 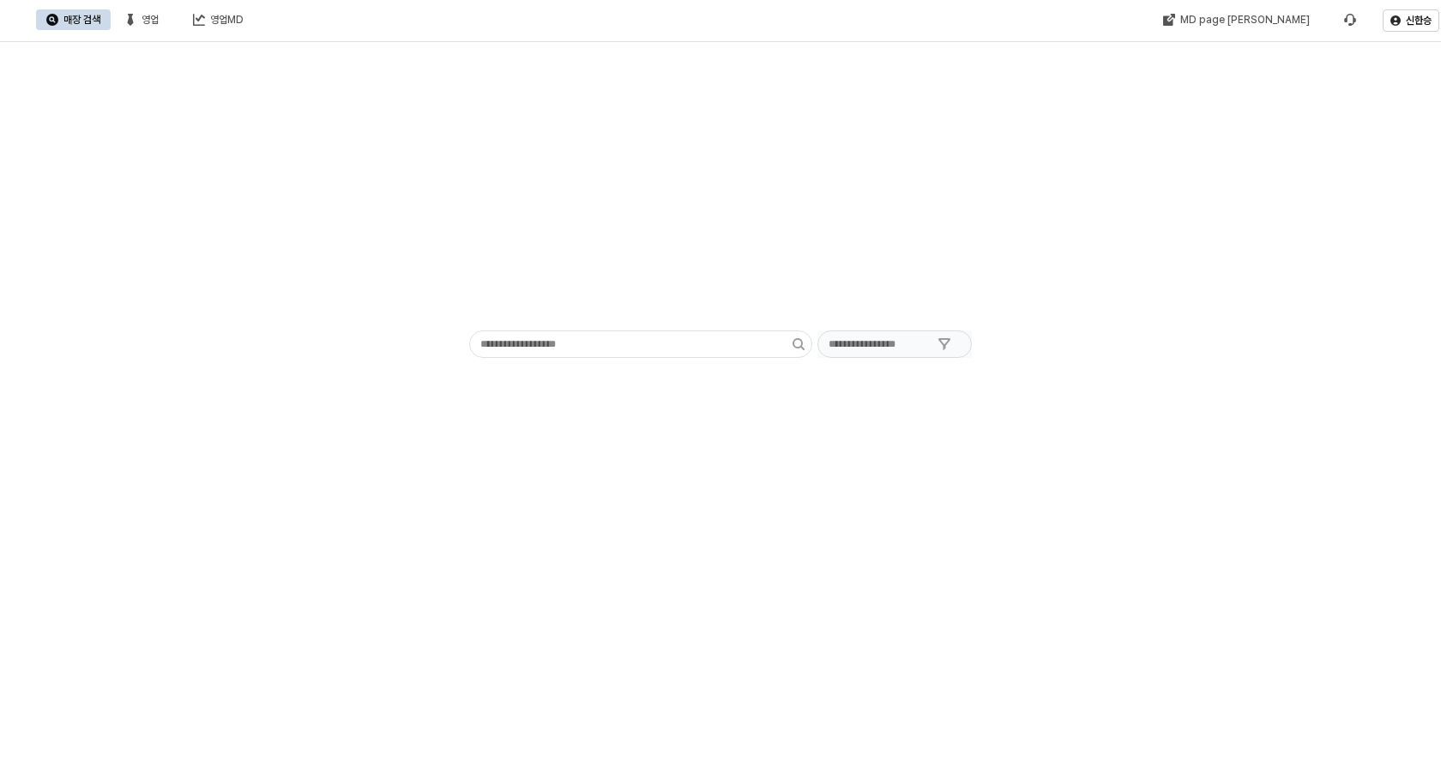 I want to click on button: 영업, so click(x=147, y=20).